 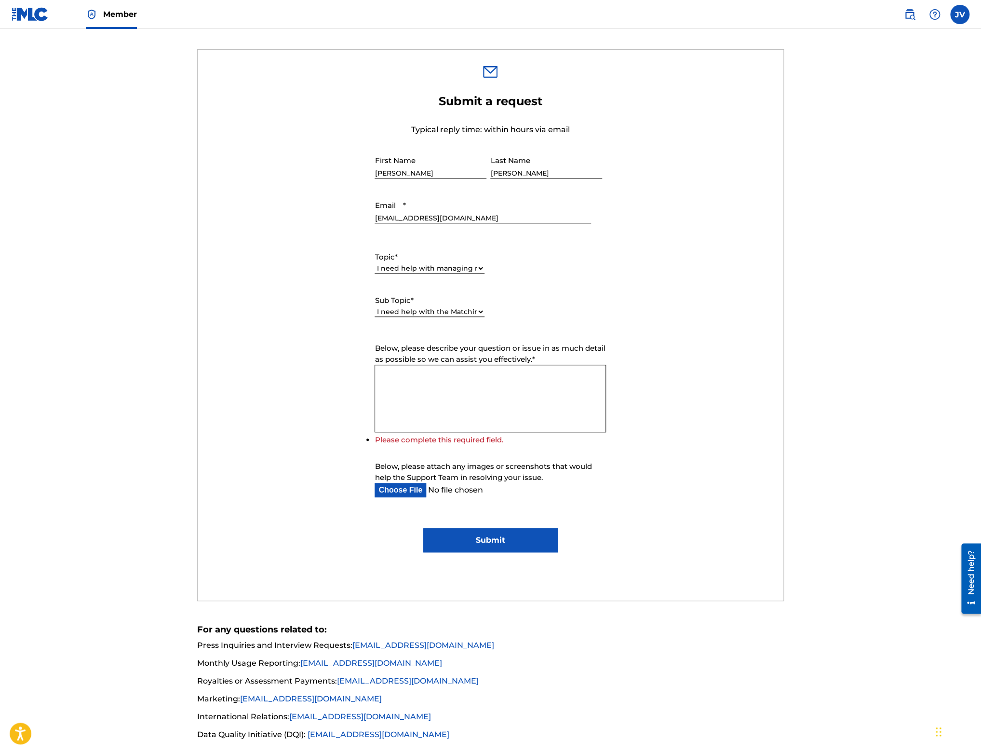 I want to click on input: Submit, so click(x=490, y=540).